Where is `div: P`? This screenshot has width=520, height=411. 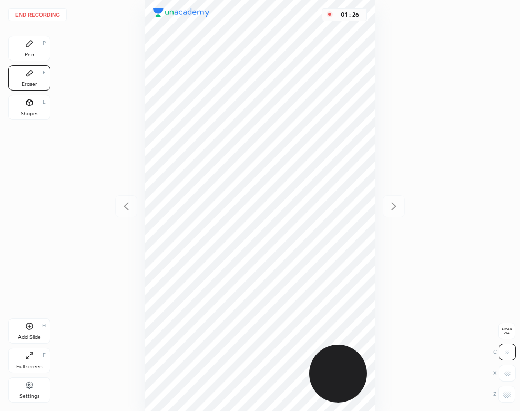 div: P is located at coordinates (44, 43).